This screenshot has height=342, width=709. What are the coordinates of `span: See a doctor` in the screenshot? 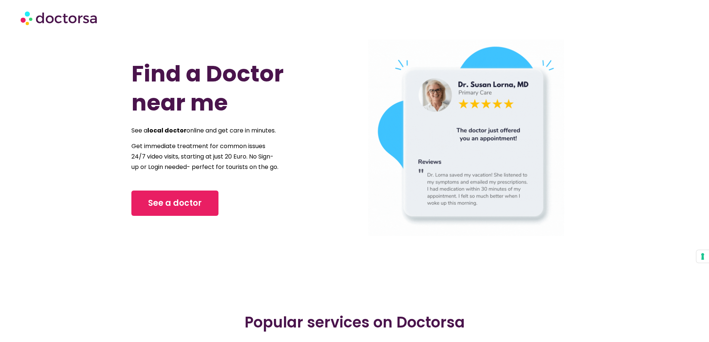 It's located at (175, 203).